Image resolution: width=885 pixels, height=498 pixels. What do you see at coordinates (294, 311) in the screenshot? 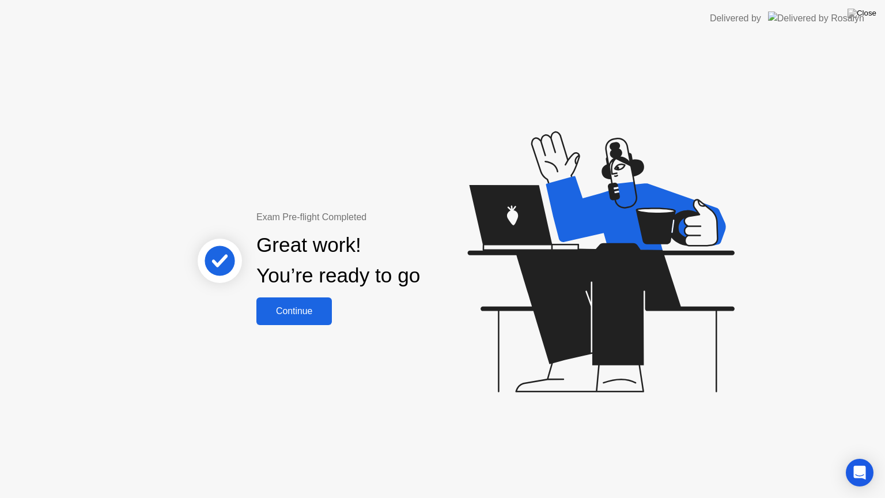
I see `div: Continue` at bounding box center [294, 311].